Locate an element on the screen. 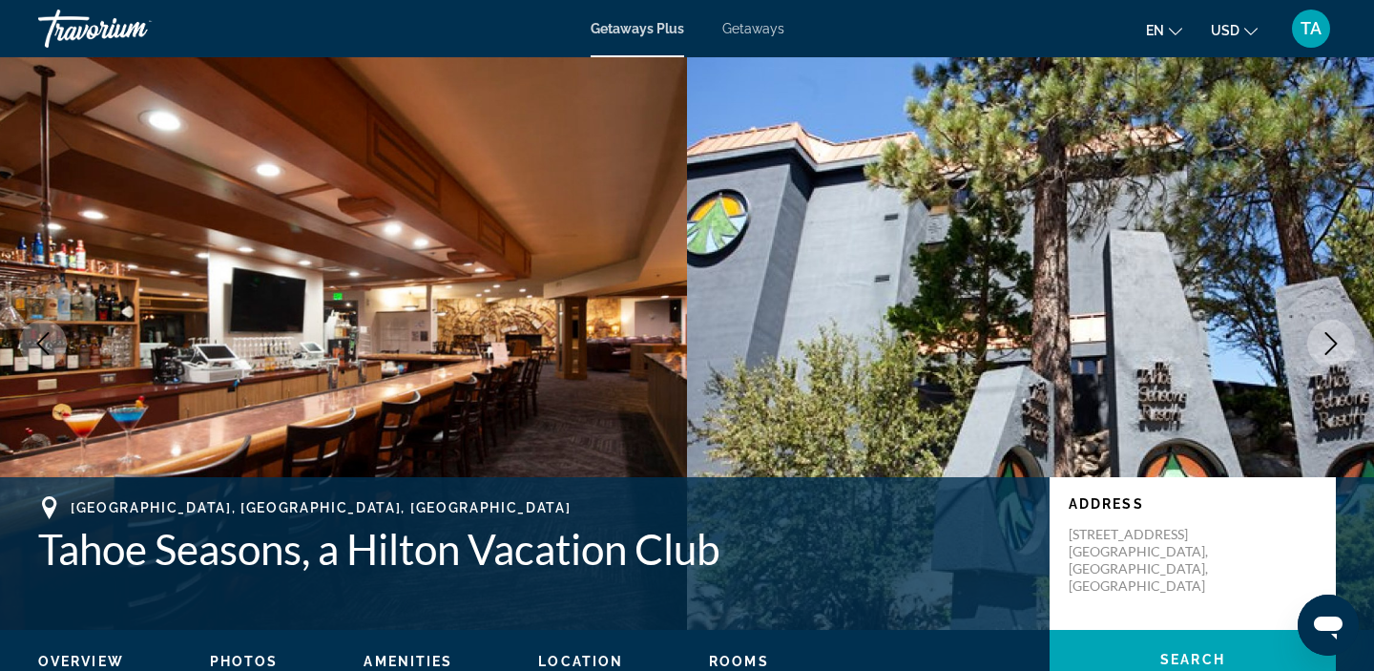  span: Getaways is located at coordinates (753, 29).